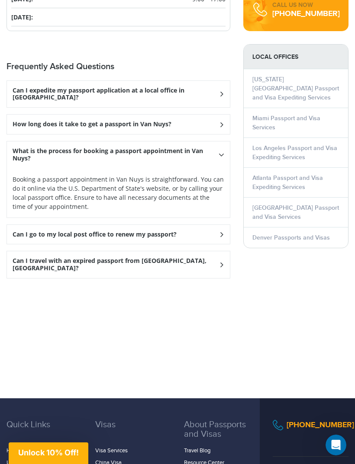 This screenshot has width=355, height=464. What do you see at coordinates (44, 431) in the screenshot?
I see `h3: Quick Links` at bounding box center [44, 431].